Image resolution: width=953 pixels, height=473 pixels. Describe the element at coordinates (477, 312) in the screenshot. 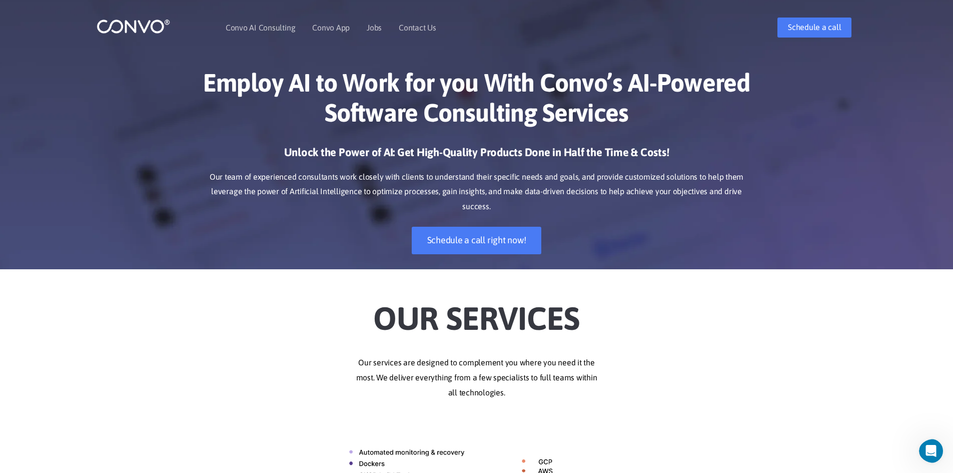

I see `h2: Our Services` at that location.